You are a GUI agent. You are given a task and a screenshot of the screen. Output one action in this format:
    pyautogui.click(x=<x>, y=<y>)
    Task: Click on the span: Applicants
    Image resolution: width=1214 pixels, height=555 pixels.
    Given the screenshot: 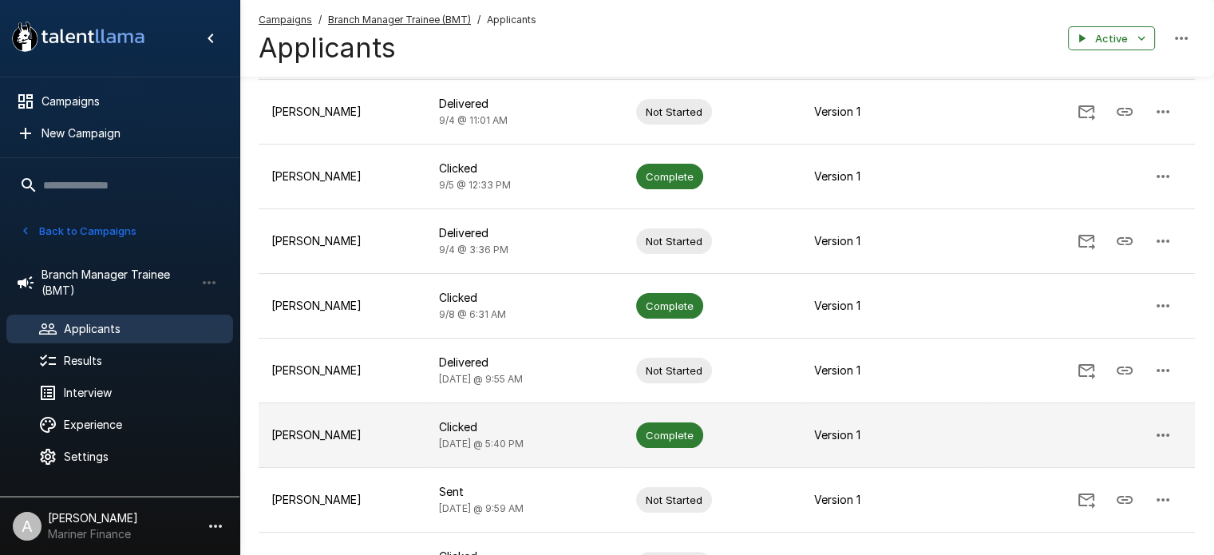 What is the action you would take?
    pyautogui.click(x=512, y=20)
    